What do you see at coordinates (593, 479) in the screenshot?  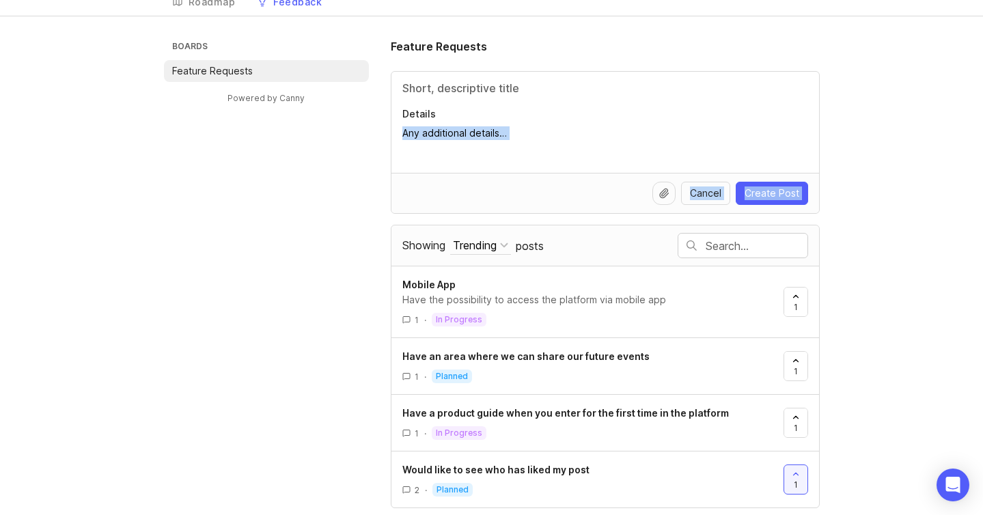 I see `a: Would like to see who has liked my post2·planned` at bounding box center [593, 479].